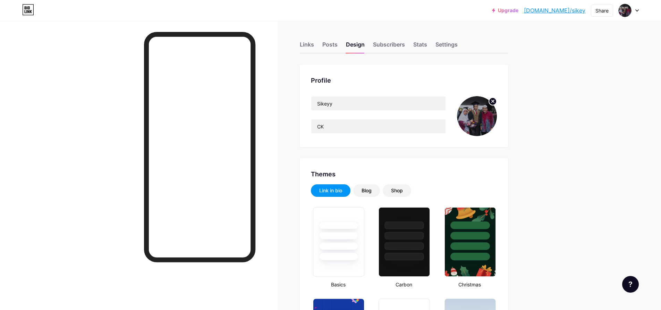  I want to click on div: Share, so click(602, 10).